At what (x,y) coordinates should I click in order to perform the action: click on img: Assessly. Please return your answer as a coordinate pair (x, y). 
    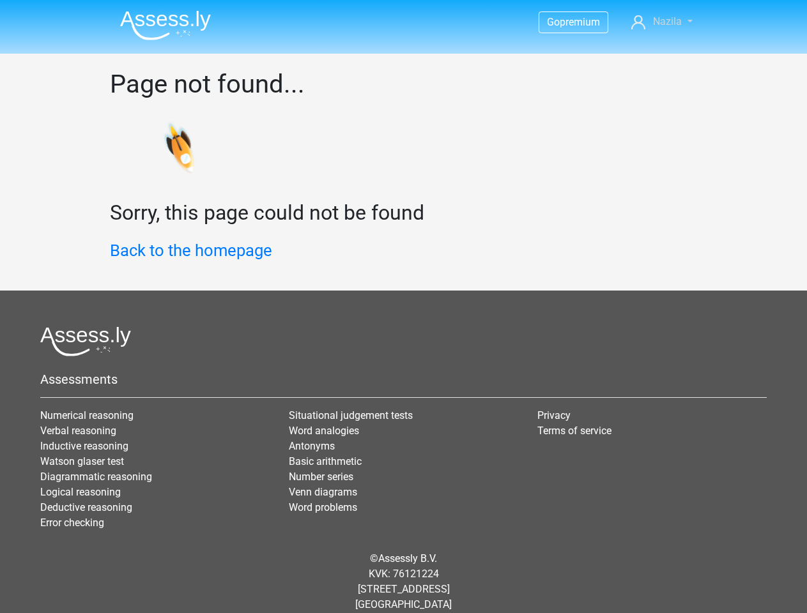
    Looking at the image, I should click on (165, 25).